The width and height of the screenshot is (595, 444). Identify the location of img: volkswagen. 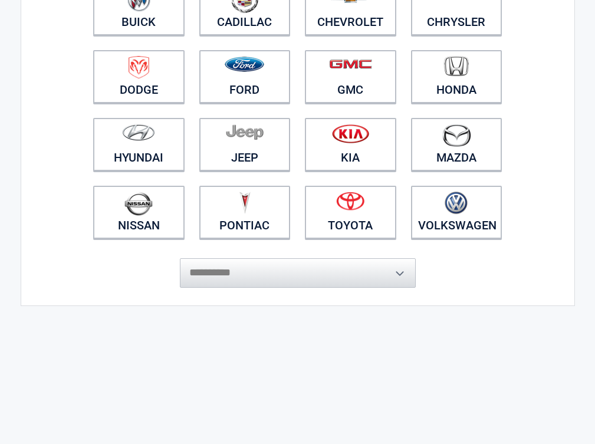
(456, 203).